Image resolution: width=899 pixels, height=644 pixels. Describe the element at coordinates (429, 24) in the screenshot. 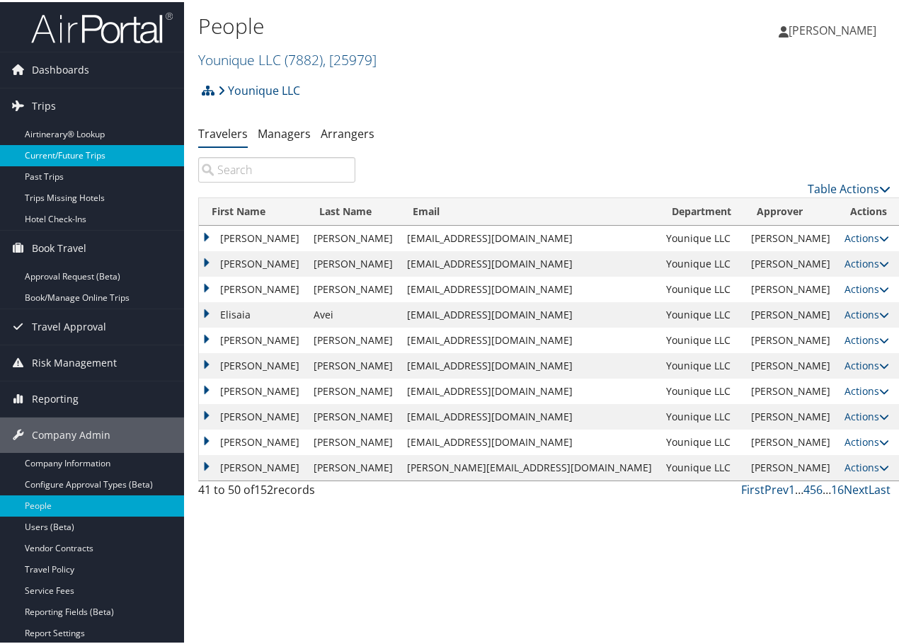

I see `h1: People` at that location.